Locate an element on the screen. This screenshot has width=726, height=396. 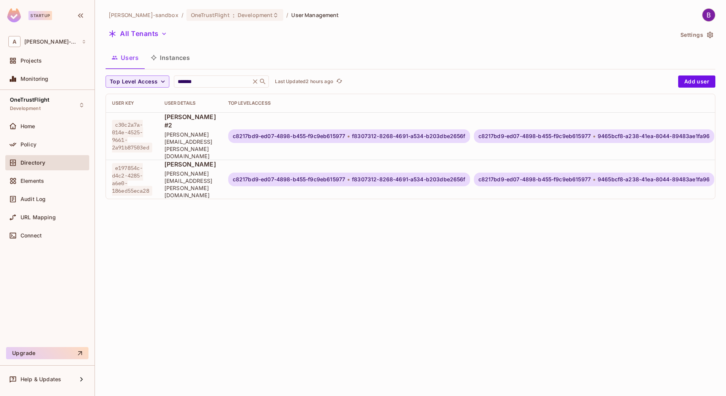
span: Directory is located at coordinates (33, 163).